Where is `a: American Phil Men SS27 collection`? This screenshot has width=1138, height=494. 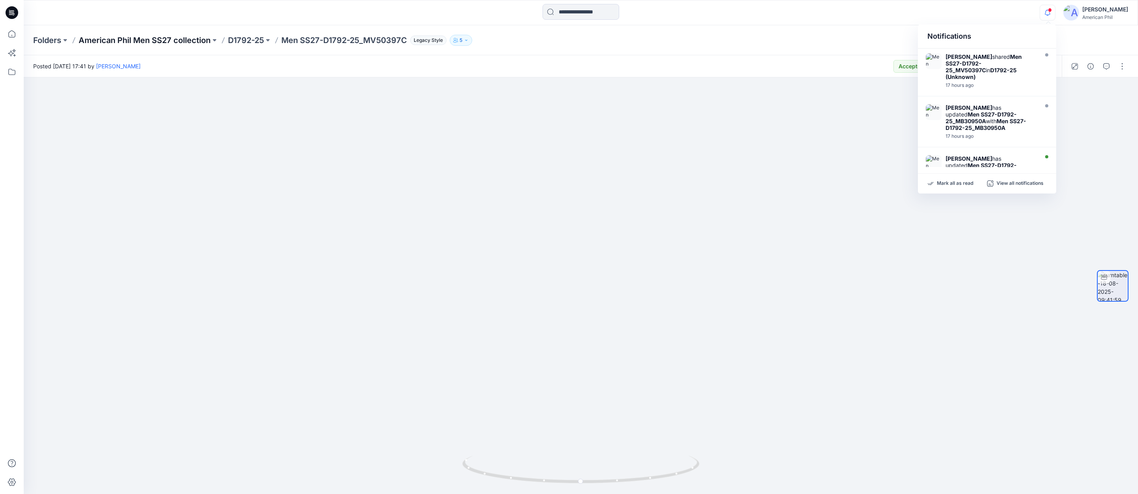 a: American Phil Men SS27 collection is located at coordinates (145, 40).